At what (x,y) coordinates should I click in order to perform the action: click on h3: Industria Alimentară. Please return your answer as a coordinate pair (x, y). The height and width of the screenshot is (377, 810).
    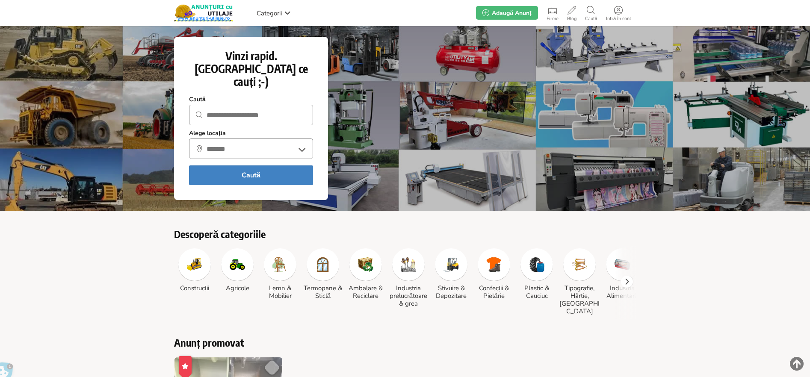
    Looking at the image, I should click on (622, 292).